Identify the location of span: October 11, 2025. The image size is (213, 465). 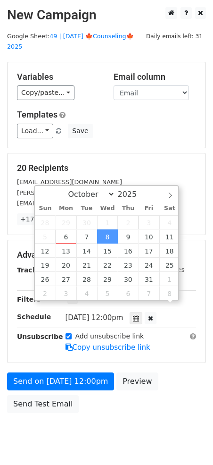
(170, 237).